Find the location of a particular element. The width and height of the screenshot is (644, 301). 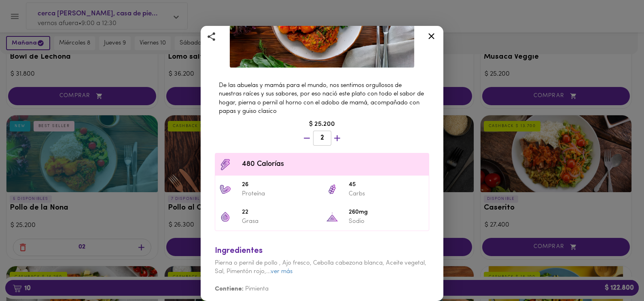

button: 2 is located at coordinates (322, 138).